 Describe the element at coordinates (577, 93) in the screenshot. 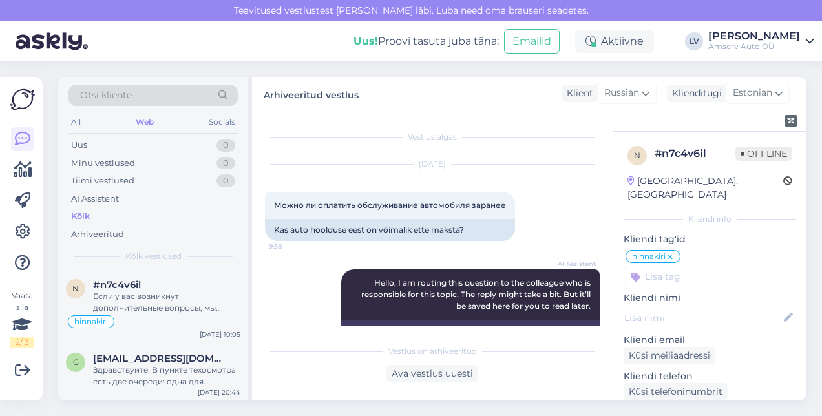

I see `div: Klient` at that location.